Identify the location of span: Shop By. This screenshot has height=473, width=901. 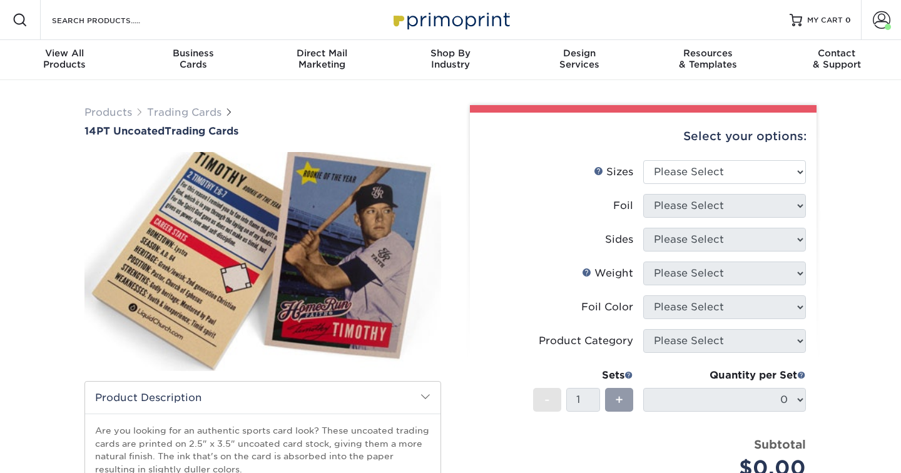
(450, 53).